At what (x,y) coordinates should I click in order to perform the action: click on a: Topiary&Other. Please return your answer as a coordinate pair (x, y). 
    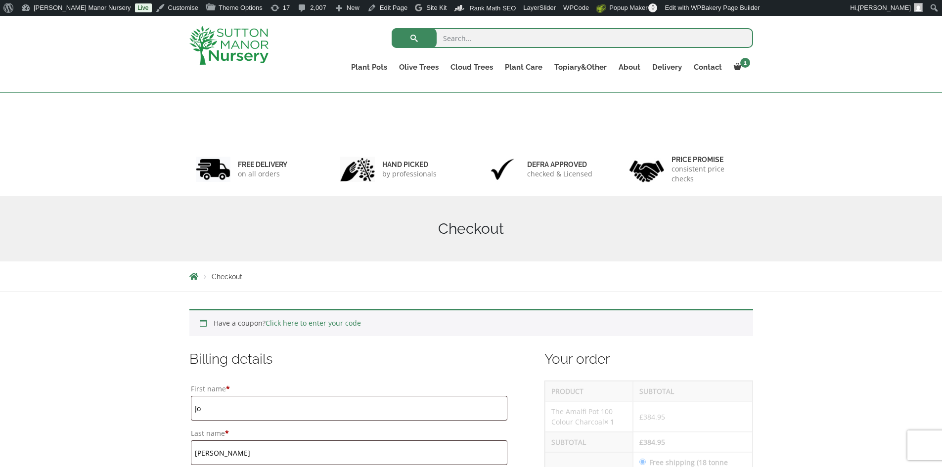
    Looking at the image, I should click on (581, 67).